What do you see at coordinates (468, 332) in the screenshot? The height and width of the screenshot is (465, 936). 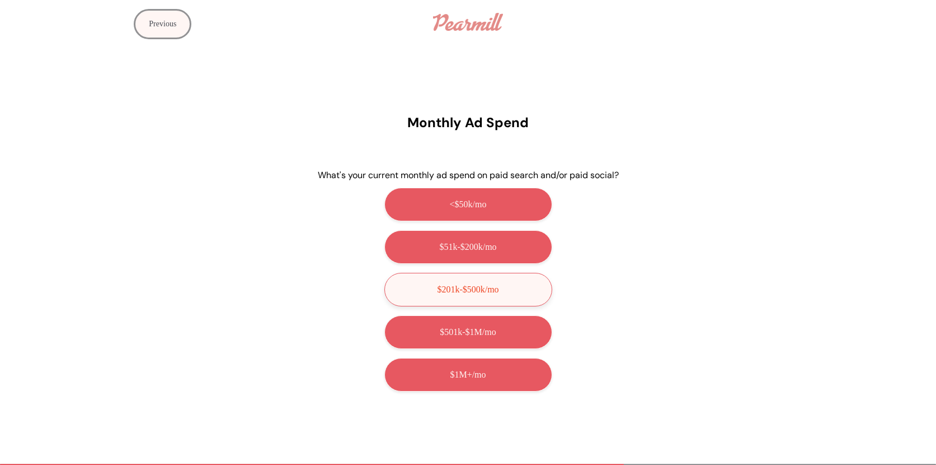 I see `button: $501k-$1M/mo` at bounding box center [468, 332].